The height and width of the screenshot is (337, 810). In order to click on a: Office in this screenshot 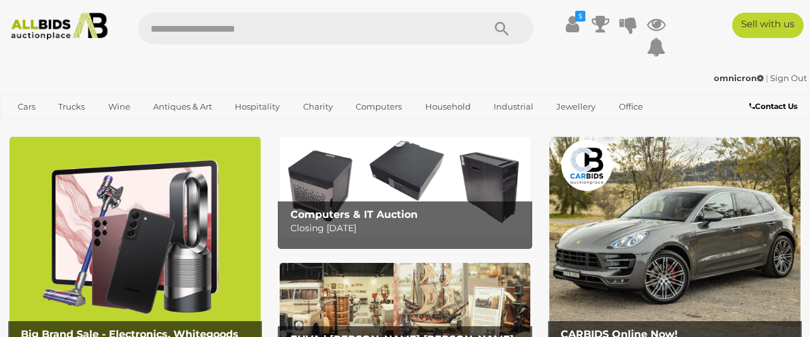, I will do `click(631, 106)`.